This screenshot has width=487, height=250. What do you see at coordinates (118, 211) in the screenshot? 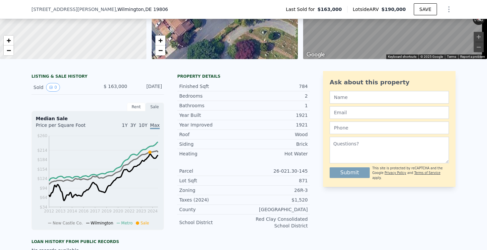
I see `tspan: 2020` at bounding box center [118, 211].